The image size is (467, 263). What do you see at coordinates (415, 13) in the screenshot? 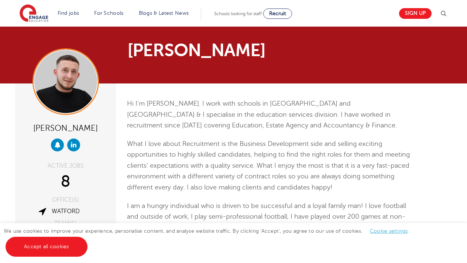
I see `a: Sign up` at bounding box center [415, 13].